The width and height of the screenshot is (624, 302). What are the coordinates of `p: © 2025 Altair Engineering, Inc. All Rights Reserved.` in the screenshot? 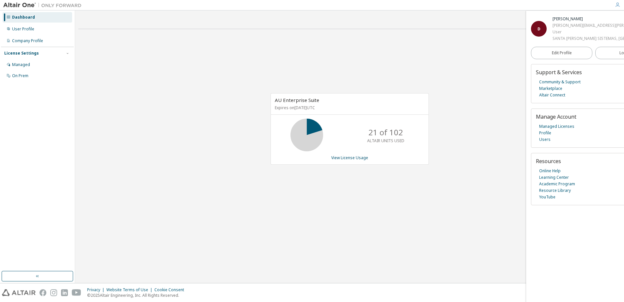 It's located at (137, 295).